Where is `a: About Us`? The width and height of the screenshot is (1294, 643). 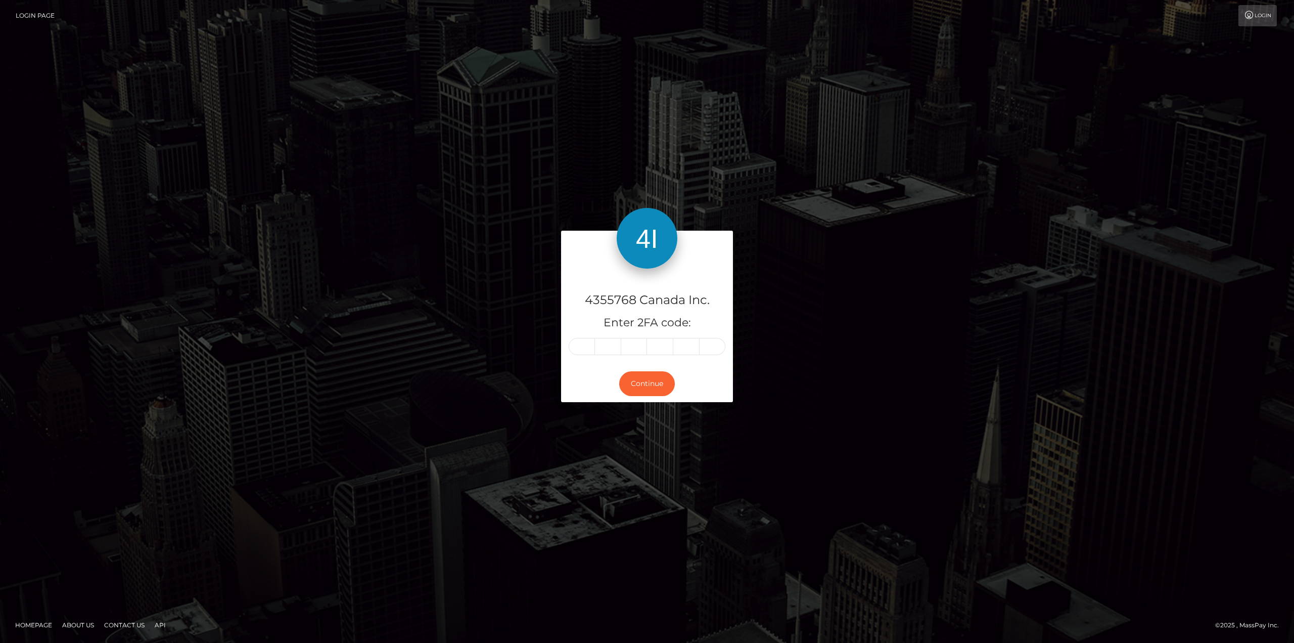
a: About Us is located at coordinates (78, 624).